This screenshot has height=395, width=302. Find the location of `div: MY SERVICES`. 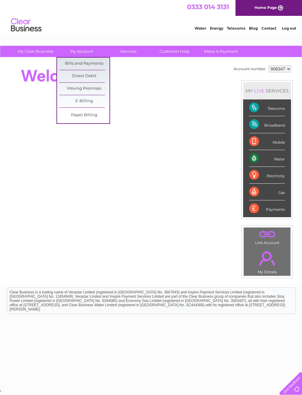

div: MY SERVICES is located at coordinates (267, 91).